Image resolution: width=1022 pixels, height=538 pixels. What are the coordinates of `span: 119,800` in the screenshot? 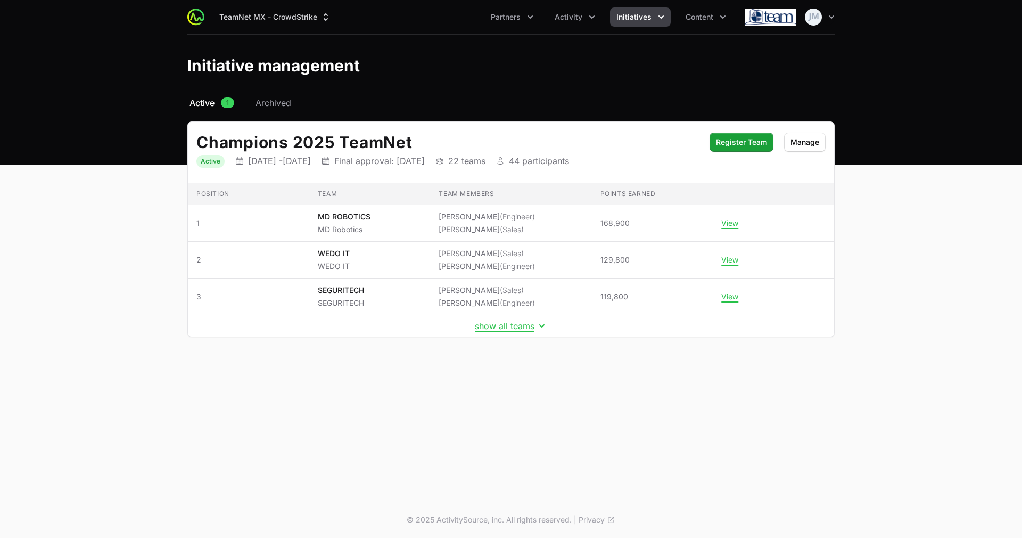 It's located at (614, 297).